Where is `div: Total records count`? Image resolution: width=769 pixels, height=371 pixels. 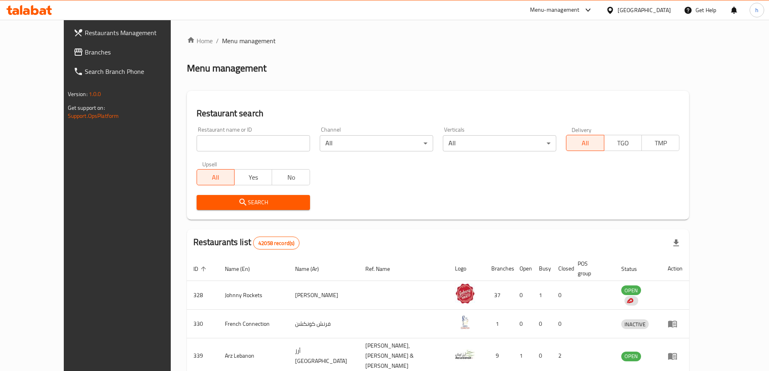 div: Total records count is located at coordinates (276, 243).